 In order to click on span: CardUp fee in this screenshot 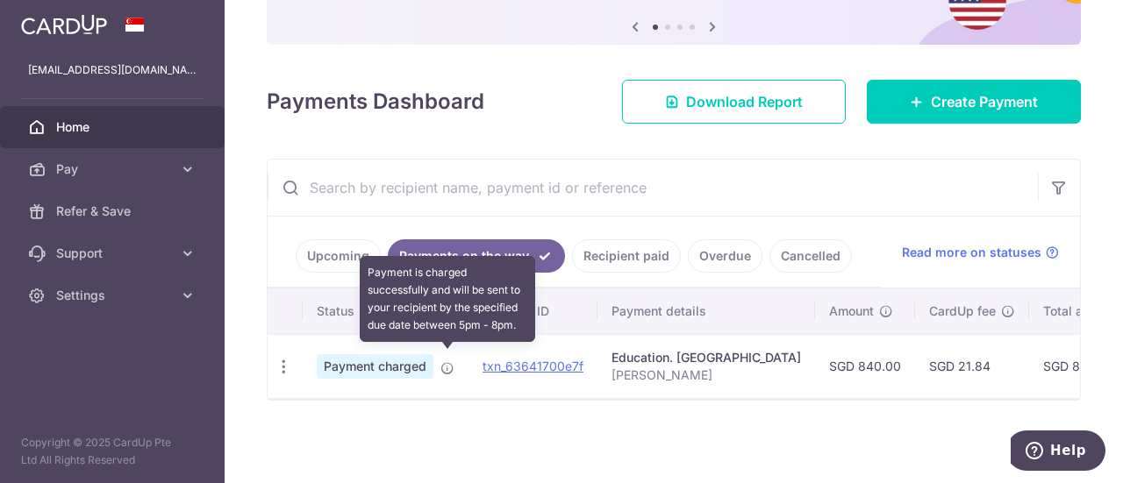, I will do `click(962, 311)`.